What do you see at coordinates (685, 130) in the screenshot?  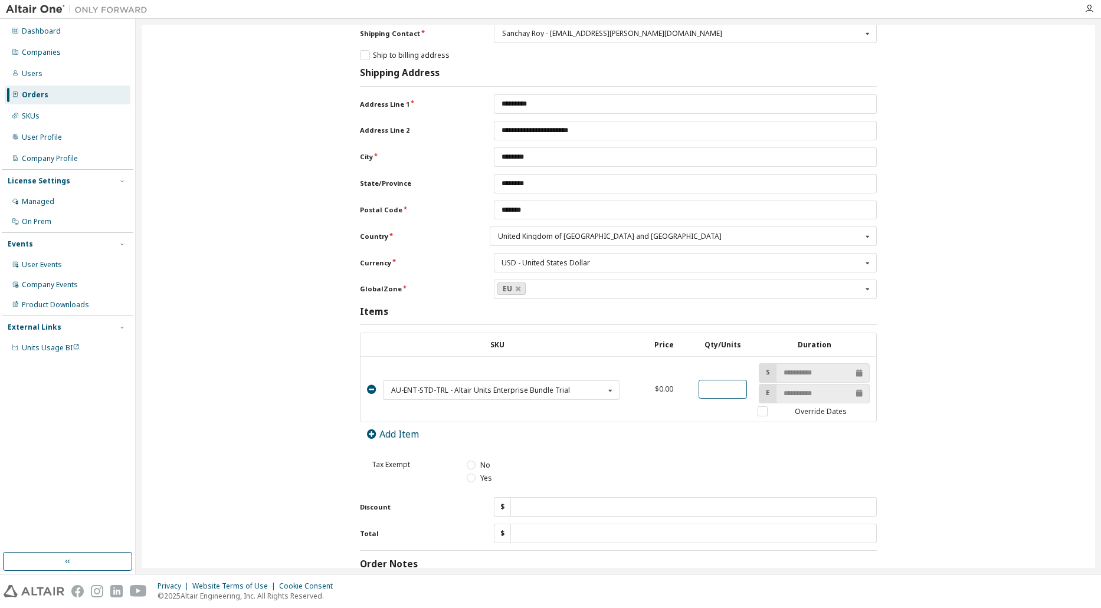 I see `input: Address Line 2` at bounding box center [685, 130].